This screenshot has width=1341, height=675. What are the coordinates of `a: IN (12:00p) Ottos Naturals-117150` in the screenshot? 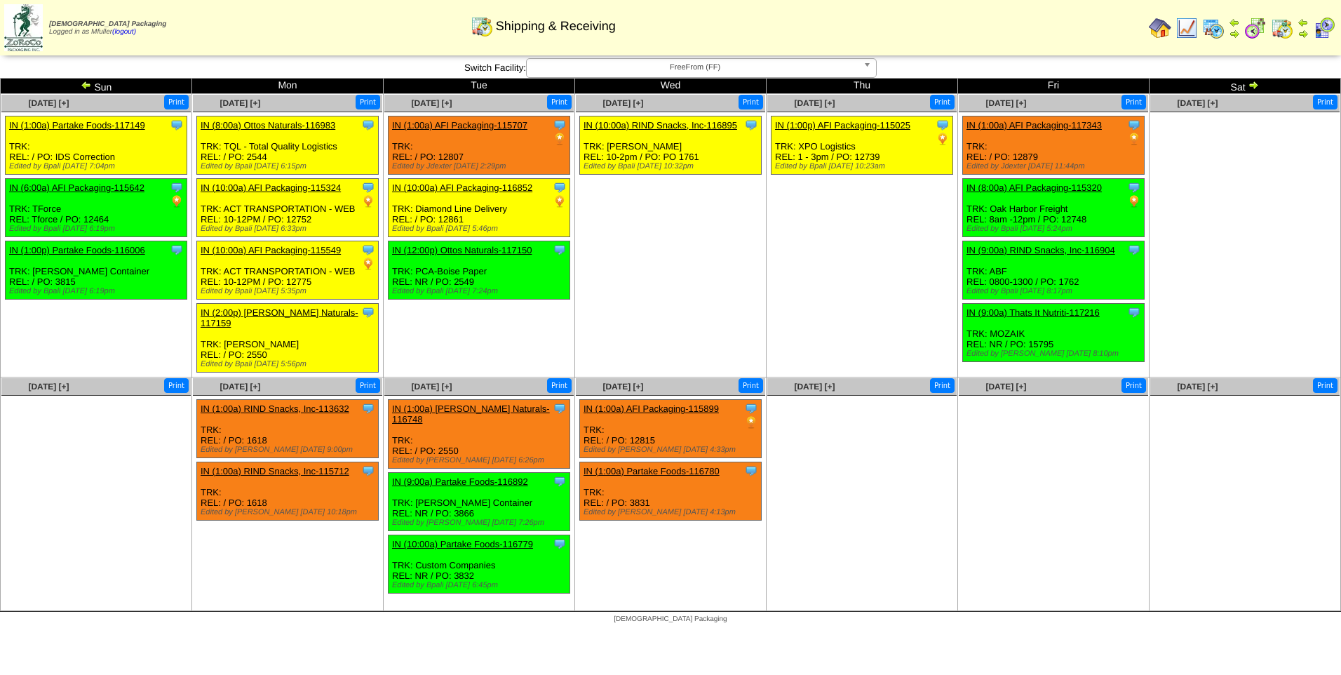 It's located at (461, 250).